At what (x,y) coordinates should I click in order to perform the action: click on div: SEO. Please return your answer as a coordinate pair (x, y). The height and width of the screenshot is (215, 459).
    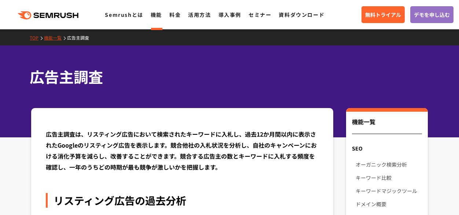
    Looking at the image, I should click on (387, 148).